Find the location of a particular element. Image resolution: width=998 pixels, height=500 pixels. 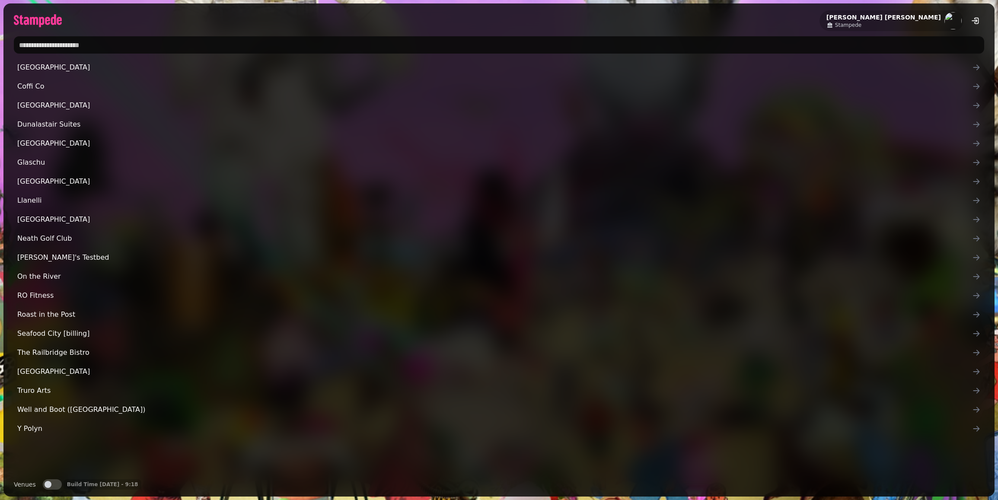

a: Llanelli is located at coordinates (499, 200).